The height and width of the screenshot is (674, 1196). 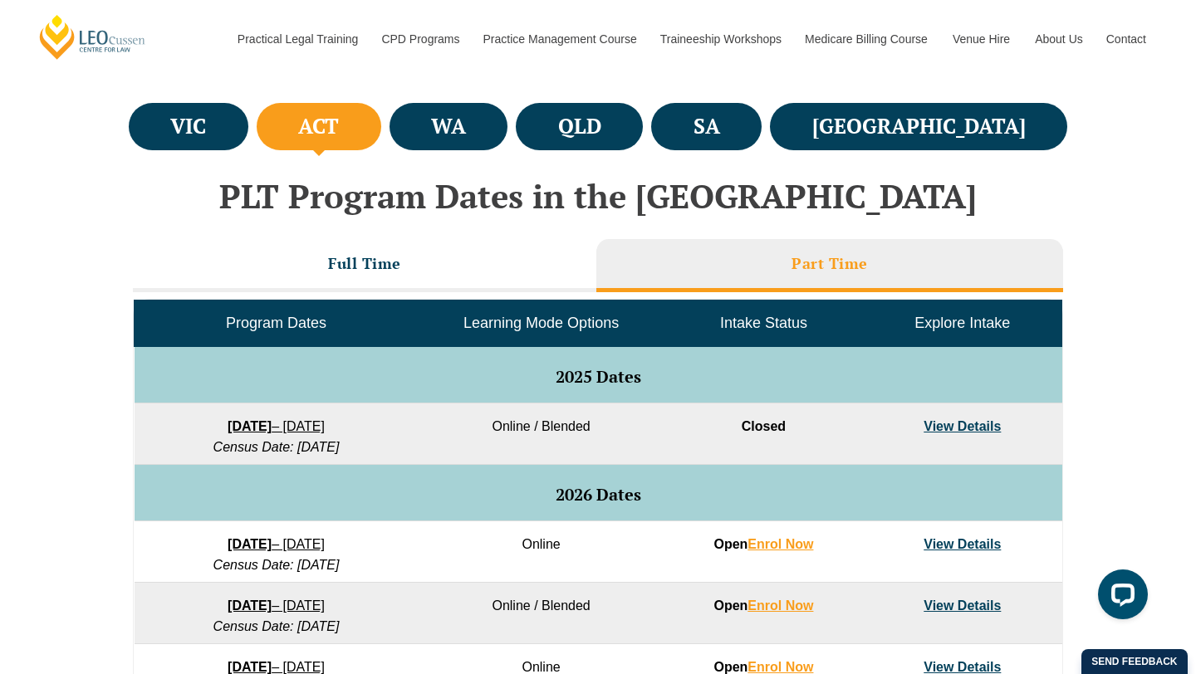 What do you see at coordinates (720, 39) in the screenshot?
I see `a: Traineeship Workshops` at bounding box center [720, 39].